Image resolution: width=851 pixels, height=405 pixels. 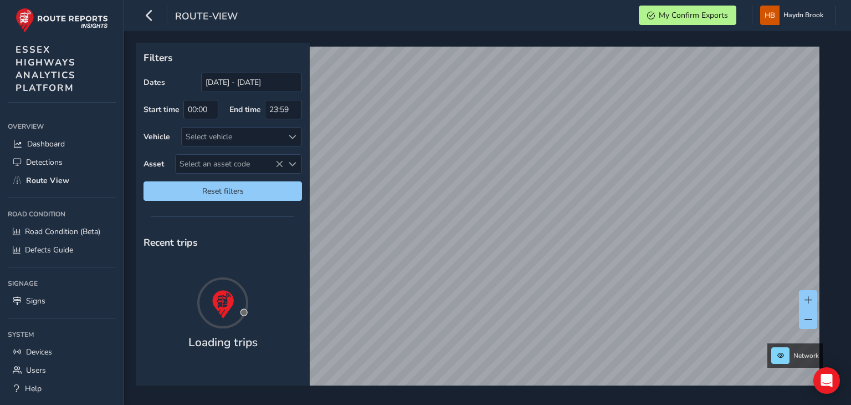 What do you see at coordinates (206, 17) in the screenshot?
I see `span: route-view` at bounding box center [206, 17].